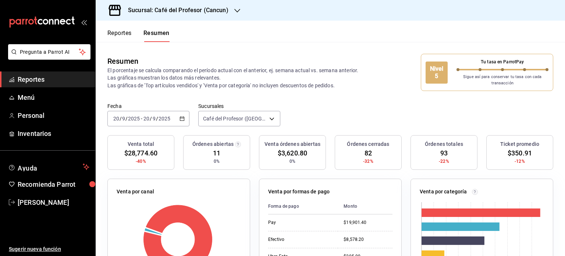  What do you see at coordinates (368, 222) in the screenshot?
I see `div: $19,901.40` at bounding box center [368, 222].